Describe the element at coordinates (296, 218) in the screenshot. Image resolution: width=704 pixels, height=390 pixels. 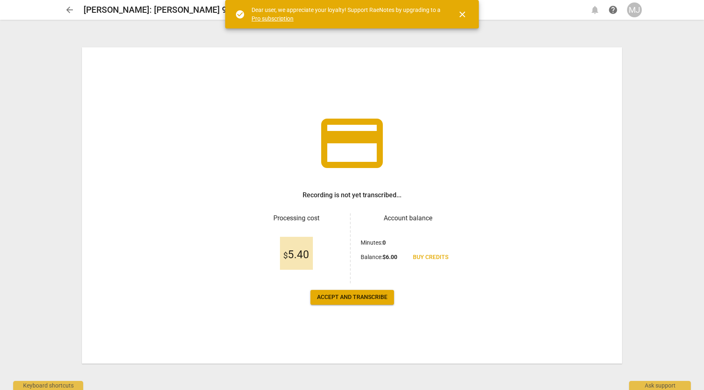
I see `h3: Processing cost` at that location.